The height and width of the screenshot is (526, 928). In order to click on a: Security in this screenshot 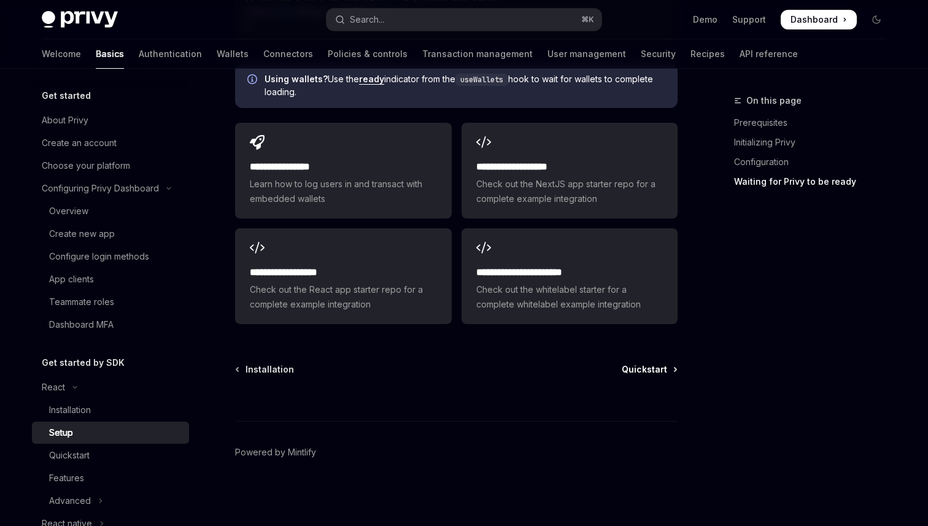, I will do `click(658, 54)`.